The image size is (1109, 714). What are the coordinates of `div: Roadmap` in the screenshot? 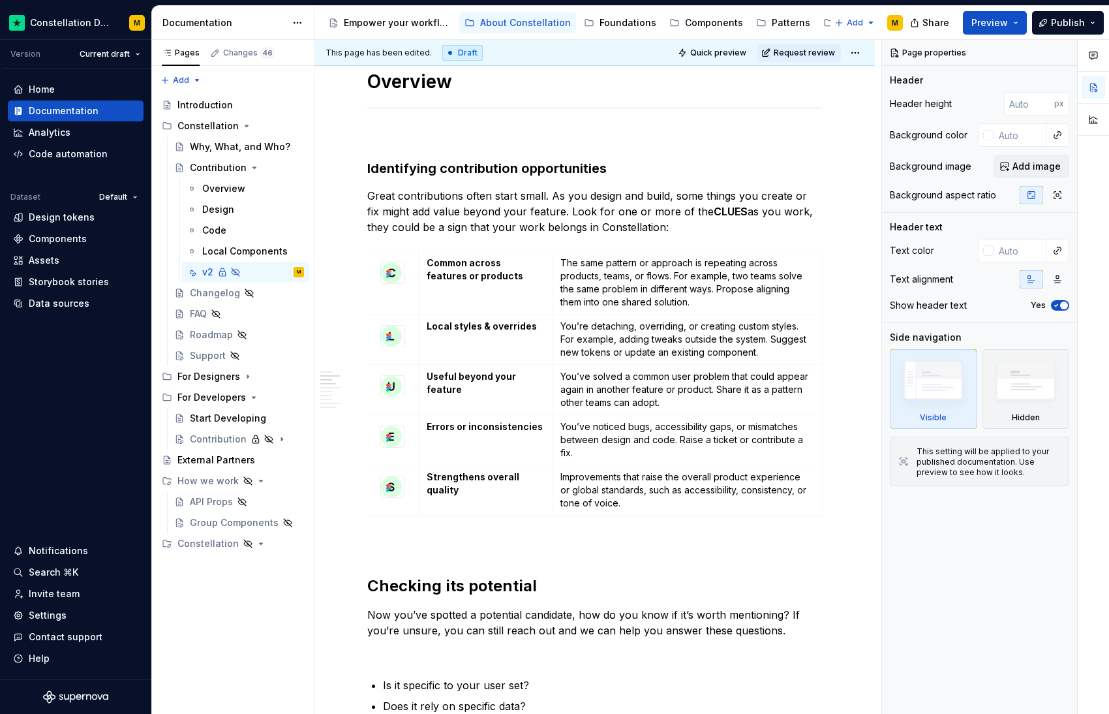 It's located at (211, 335).